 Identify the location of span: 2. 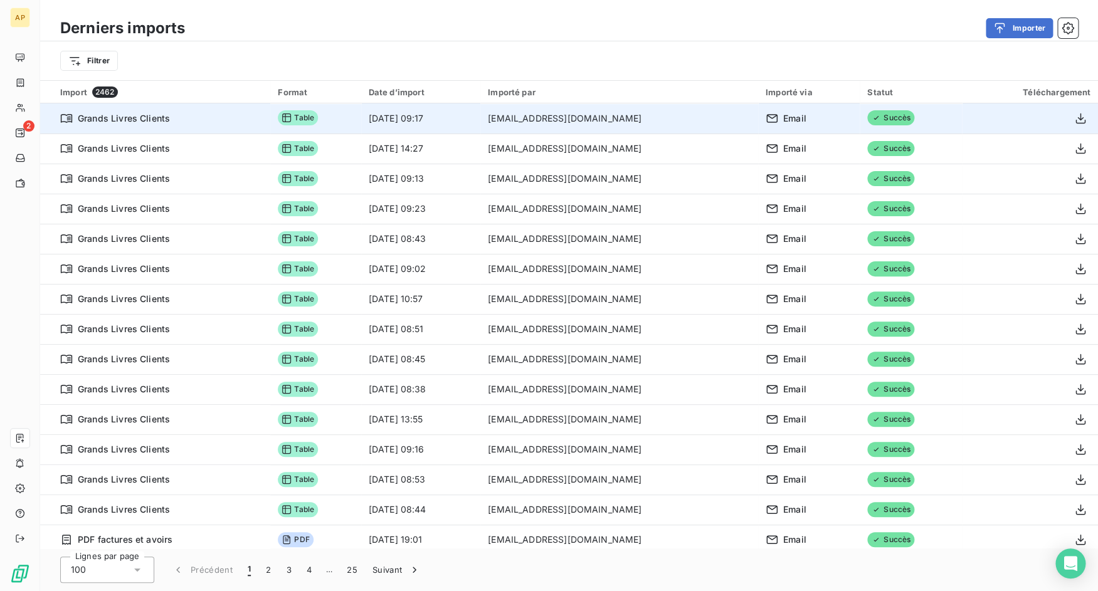
(29, 126).